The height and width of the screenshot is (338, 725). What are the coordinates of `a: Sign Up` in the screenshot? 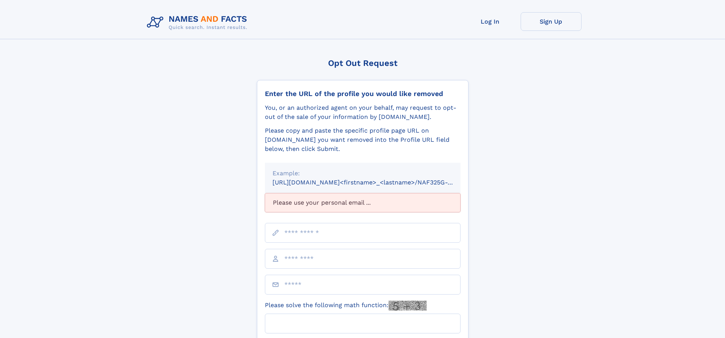 It's located at (551, 21).